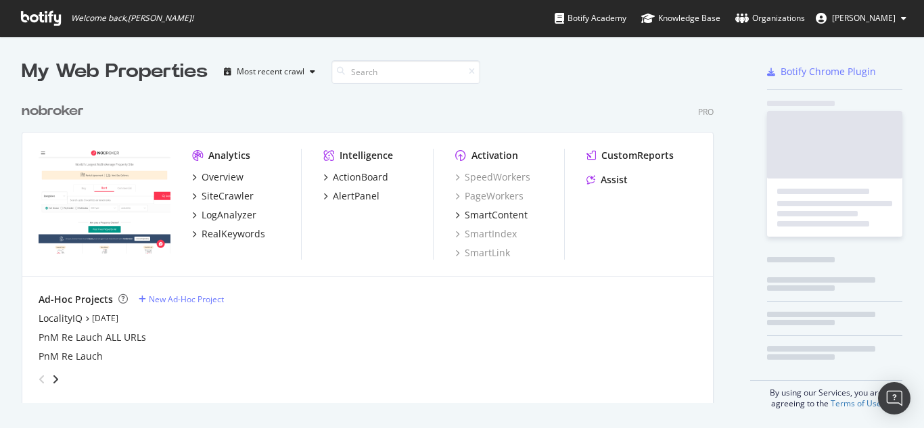  Describe the element at coordinates (269, 72) in the screenshot. I see `button: Most recent crawl` at that location.